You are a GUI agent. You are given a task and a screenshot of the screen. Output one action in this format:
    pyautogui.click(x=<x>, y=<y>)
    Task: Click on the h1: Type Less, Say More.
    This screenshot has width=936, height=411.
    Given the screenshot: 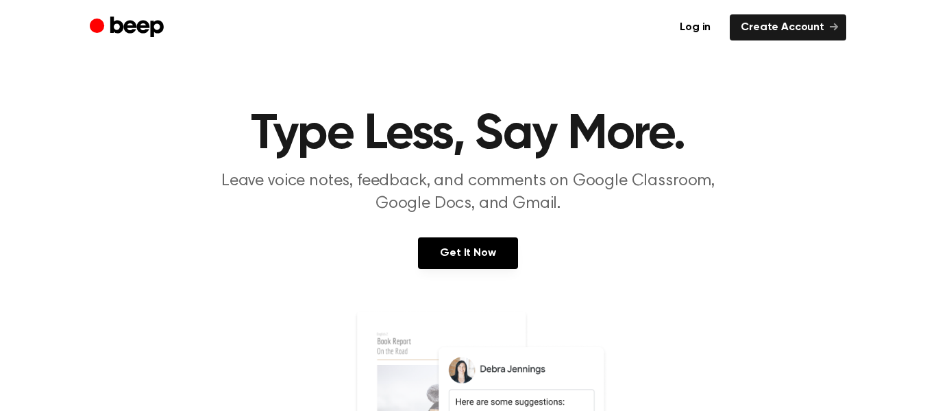 What is the action you would take?
    pyautogui.click(x=468, y=134)
    